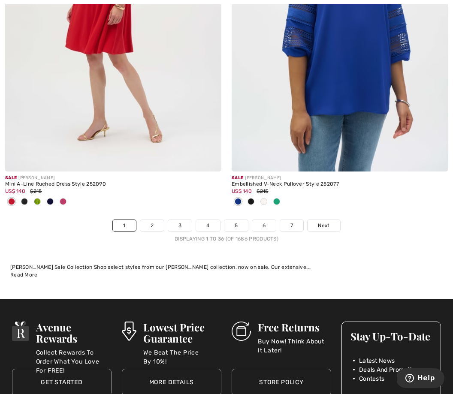 The image size is (453, 394). Describe the element at coordinates (241, 331) in the screenshot. I see `img: Free Returns` at that location.